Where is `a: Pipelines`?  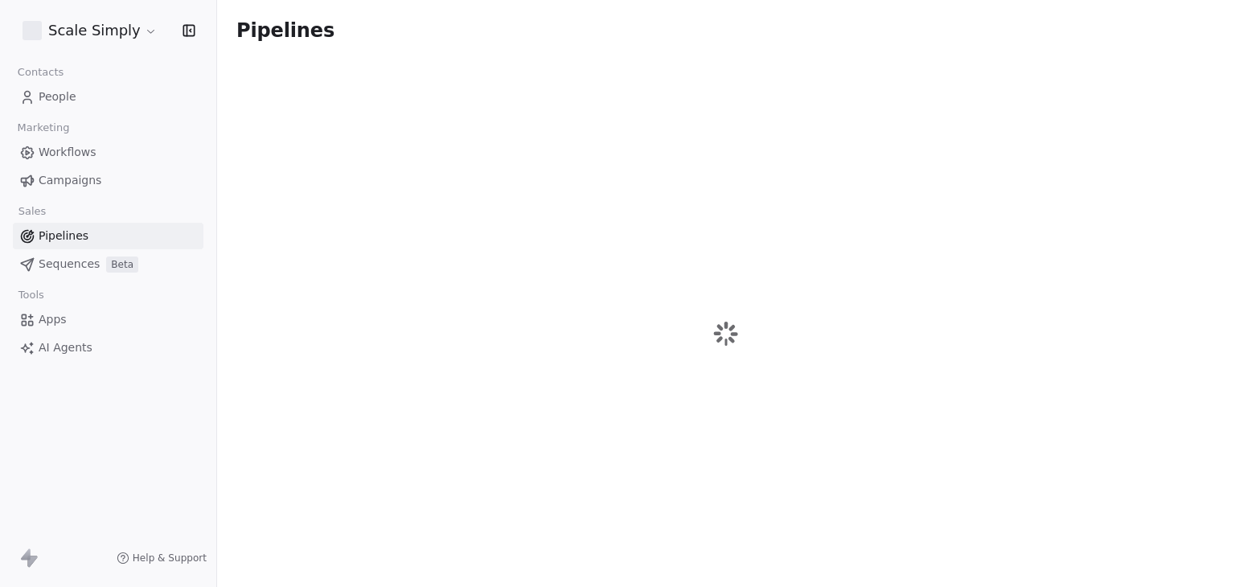
a: Pipelines is located at coordinates (108, 236).